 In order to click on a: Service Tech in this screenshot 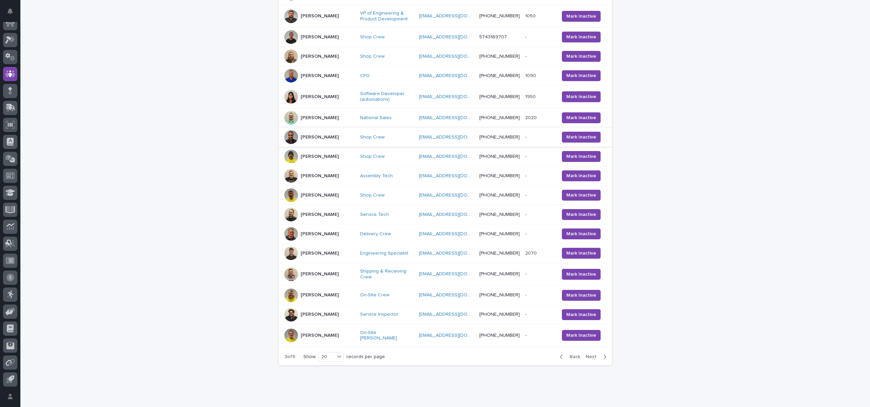, I will do `click(374, 215)`.